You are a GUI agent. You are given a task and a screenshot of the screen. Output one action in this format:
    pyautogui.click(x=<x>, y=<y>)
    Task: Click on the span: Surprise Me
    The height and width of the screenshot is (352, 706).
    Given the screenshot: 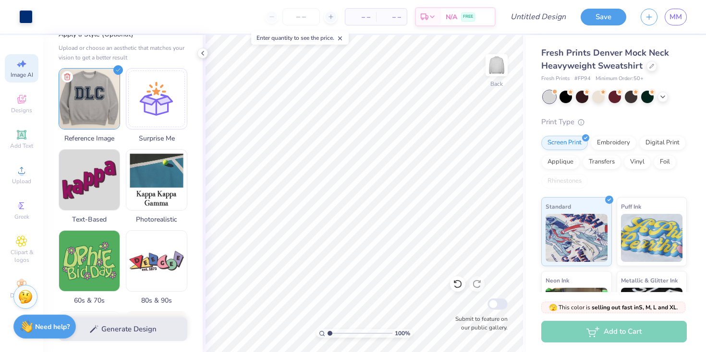 What is the action you would take?
    pyautogui.click(x=157, y=138)
    